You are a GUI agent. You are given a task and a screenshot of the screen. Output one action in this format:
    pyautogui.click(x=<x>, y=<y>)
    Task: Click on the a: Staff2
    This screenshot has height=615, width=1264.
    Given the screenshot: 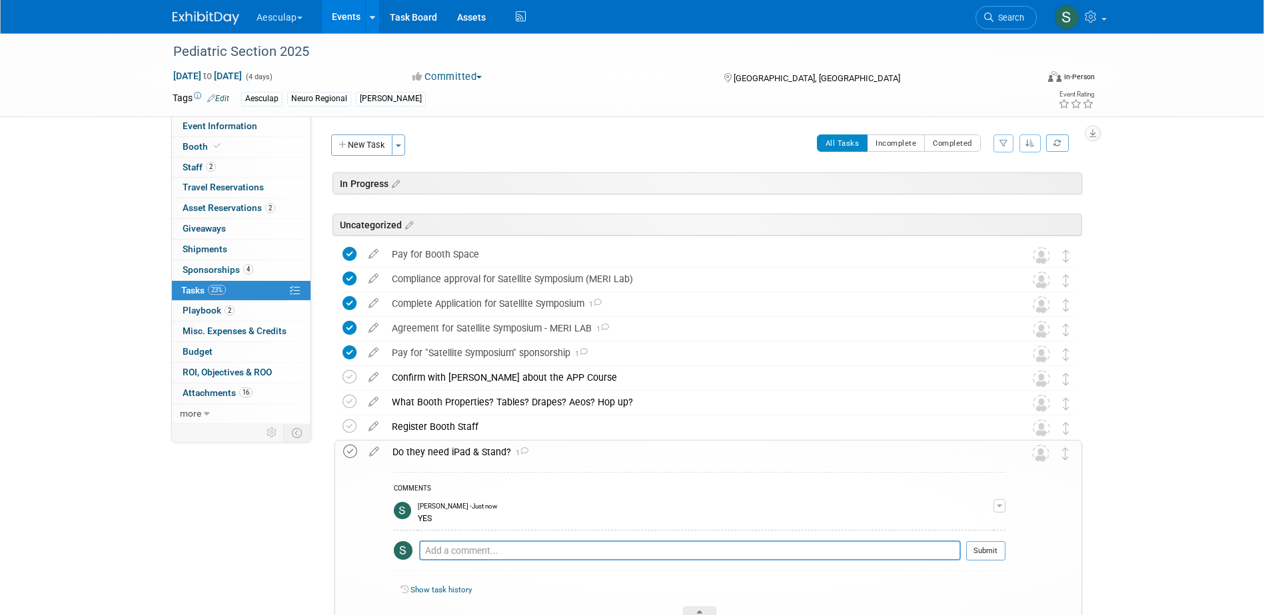 What is the action you would take?
    pyautogui.click(x=241, y=168)
    